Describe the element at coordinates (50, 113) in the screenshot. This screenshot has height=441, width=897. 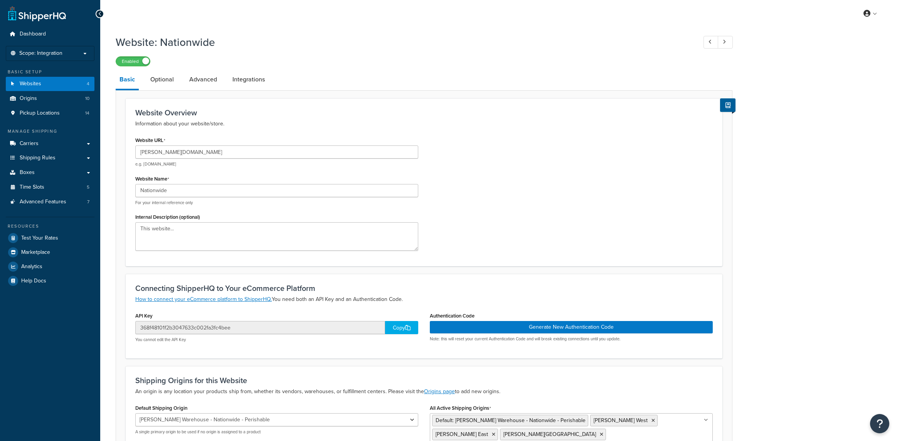
I see `li: Pickup Locations` at that location.